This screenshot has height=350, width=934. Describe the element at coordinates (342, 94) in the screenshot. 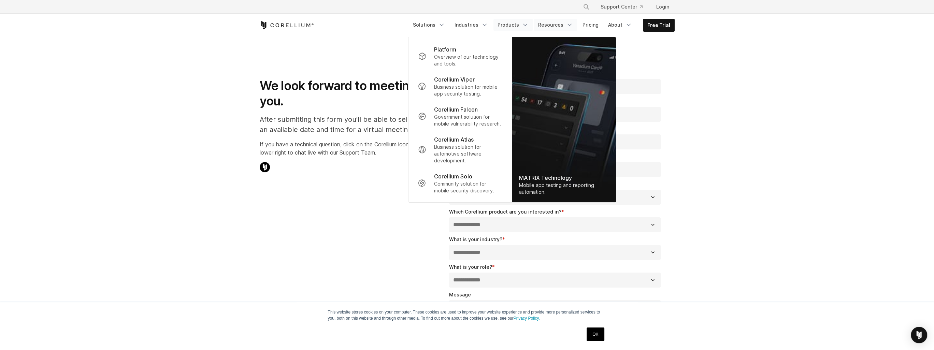

I see `h1: We look forward to meeting you.` at that location.